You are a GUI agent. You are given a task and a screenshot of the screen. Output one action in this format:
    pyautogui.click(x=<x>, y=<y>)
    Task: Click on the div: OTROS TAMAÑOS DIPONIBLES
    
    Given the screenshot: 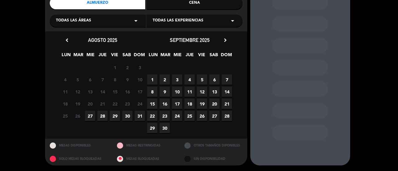 What is the action you would take?
    pyautogui.click(x=213, y=146)
    